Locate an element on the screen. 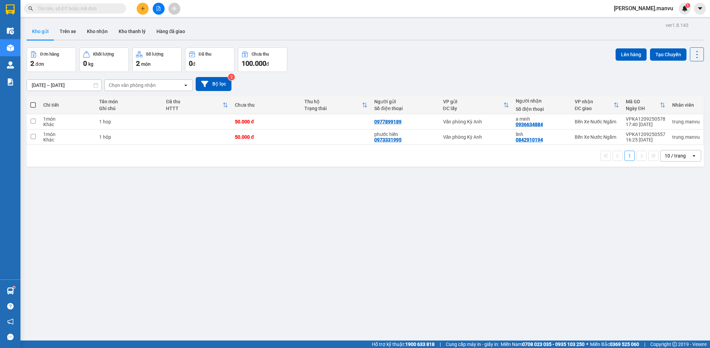  div: VP nhận is located at coordinates (594, 102).